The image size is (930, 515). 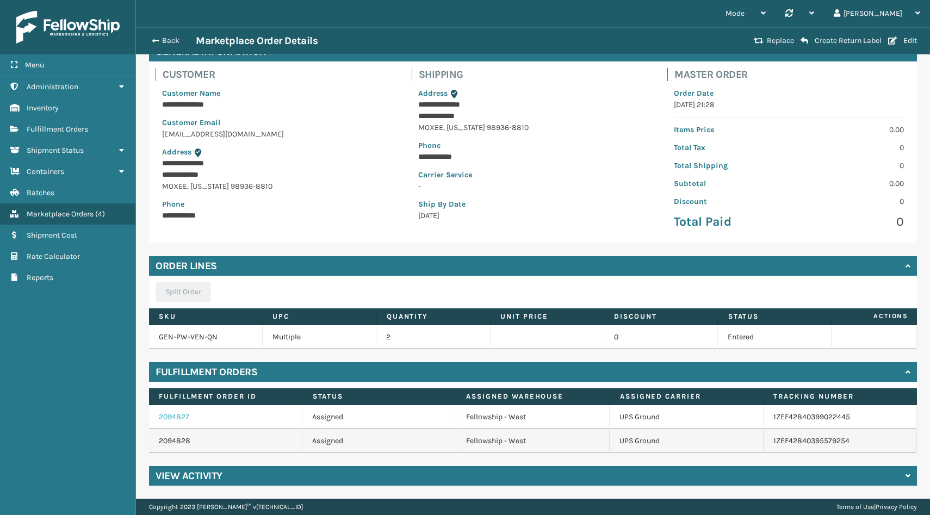 What do you see at coordinates (774, 337) in the screenshot?
I see `td: Entered` at bounding box center [774, 337].